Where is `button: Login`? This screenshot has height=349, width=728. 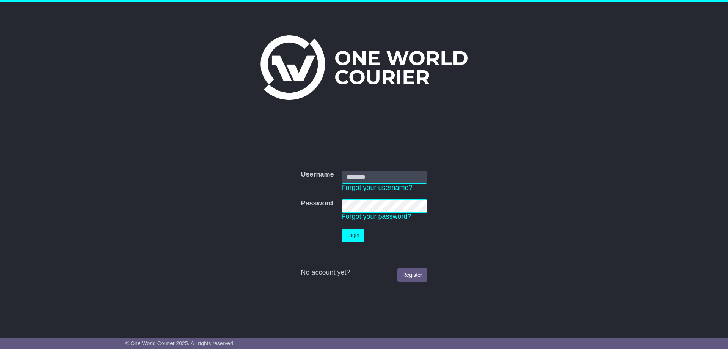 button: Login is located at coordinates (353, 235).